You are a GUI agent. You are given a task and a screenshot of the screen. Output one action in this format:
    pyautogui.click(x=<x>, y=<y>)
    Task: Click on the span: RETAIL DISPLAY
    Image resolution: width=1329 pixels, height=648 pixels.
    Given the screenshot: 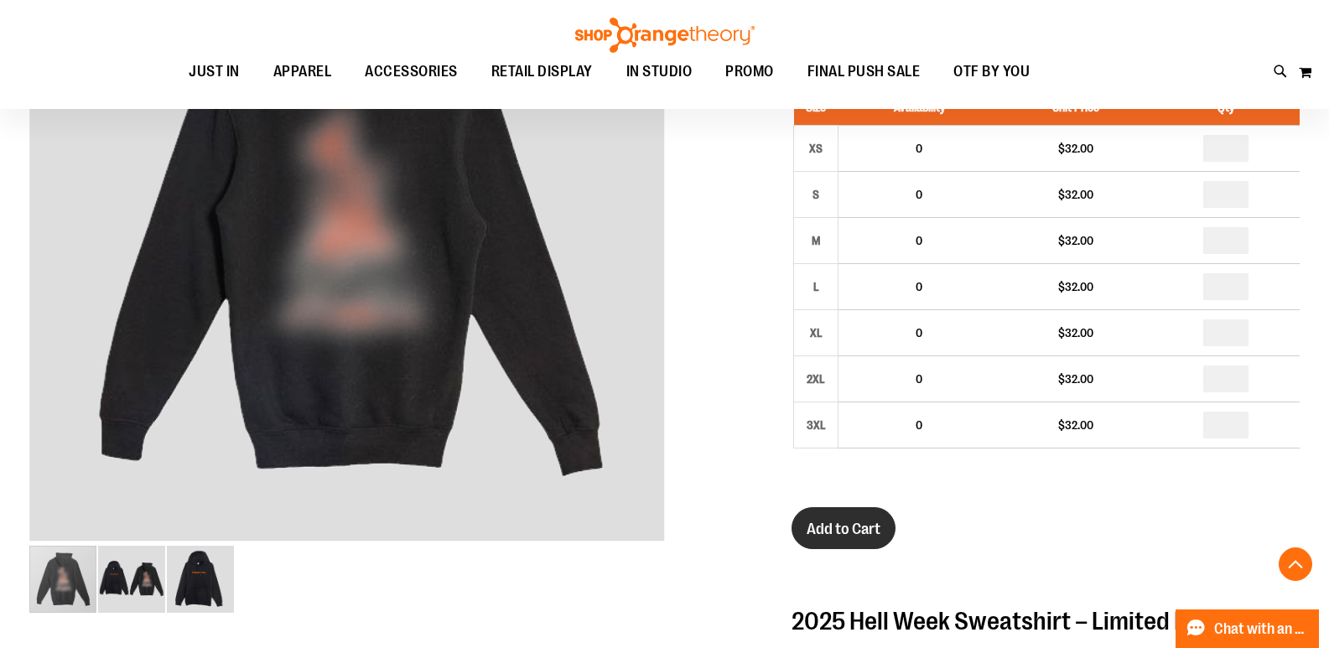 What is the action you would take?
    pyautogui.click(x=542, y=71)
    